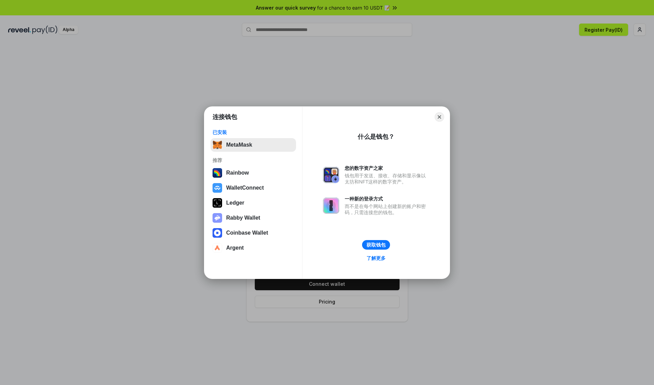  Describe the element at coordinates (253, 145) in the screenshot. I see `button: MetaMask` at that location.